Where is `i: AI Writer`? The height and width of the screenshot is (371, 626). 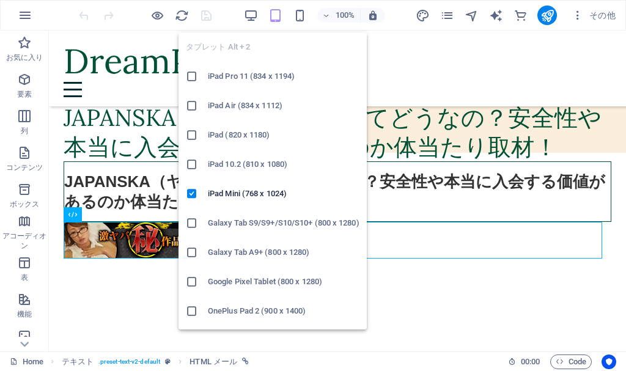
i: AI Writer is located at coordinates (496, 15).